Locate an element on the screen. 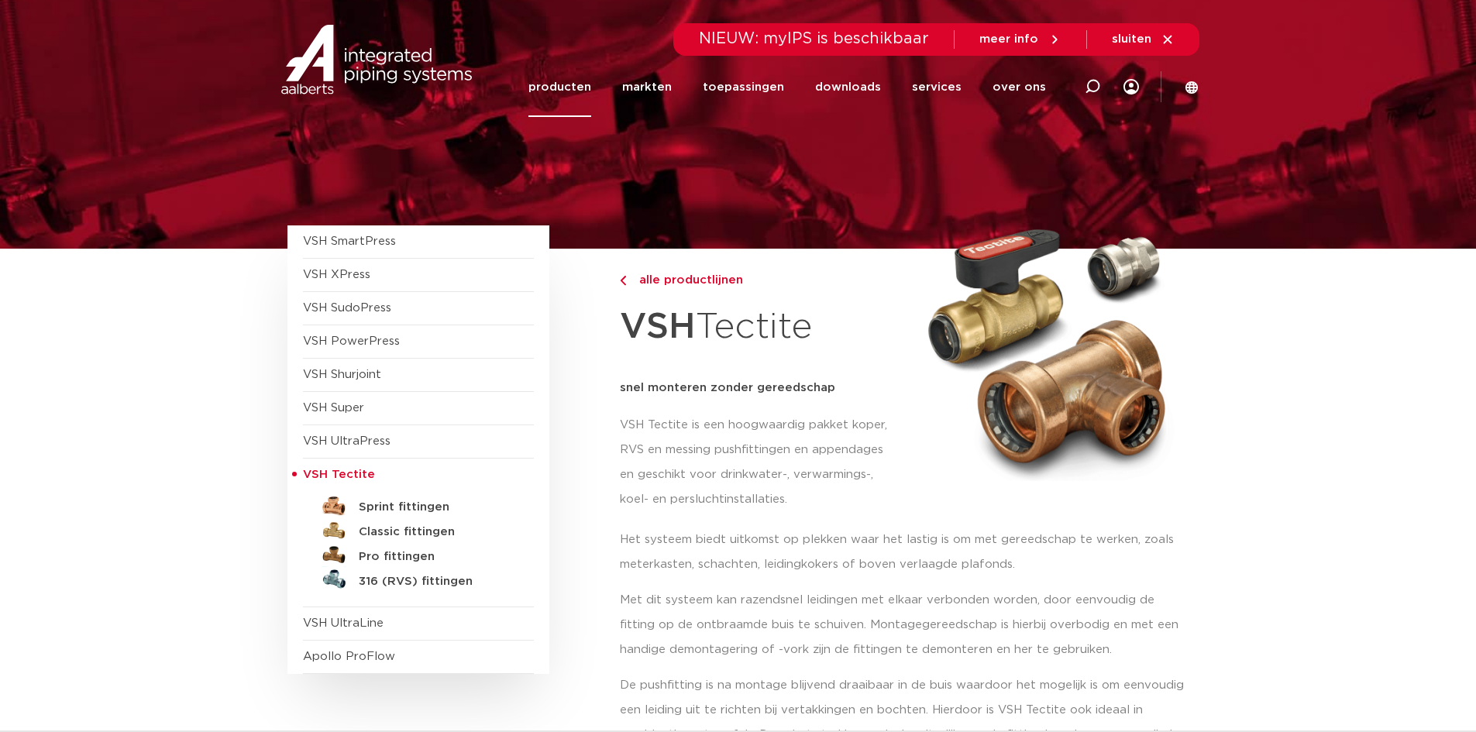 This screenshot has width=1476, height=732. span: VSH Super is located at coordinates (333, 407).